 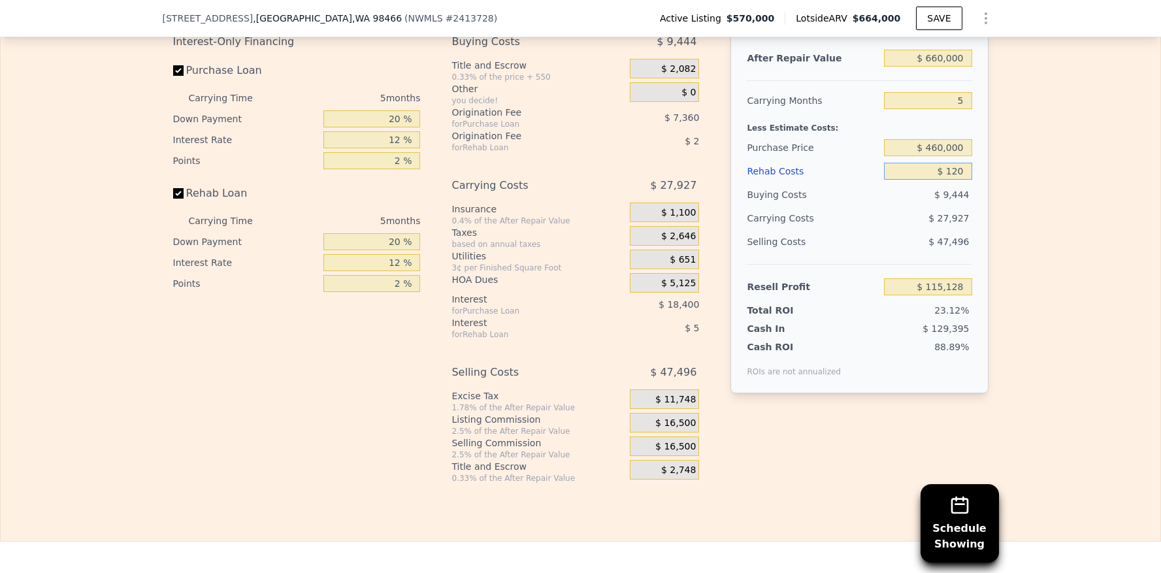 I want to click on span: $ 0, so click(x=688, y=93).